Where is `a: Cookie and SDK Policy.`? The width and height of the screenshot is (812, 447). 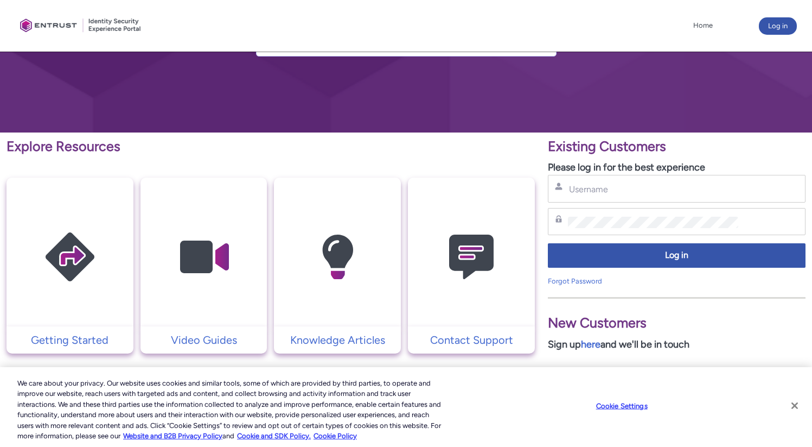
a: Cookie and SDK Policy. is located at coordinates (274, 435).